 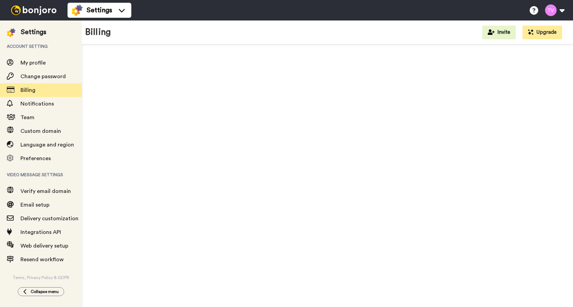 I want to click on h1: Billing, so click(x=98, y=32).